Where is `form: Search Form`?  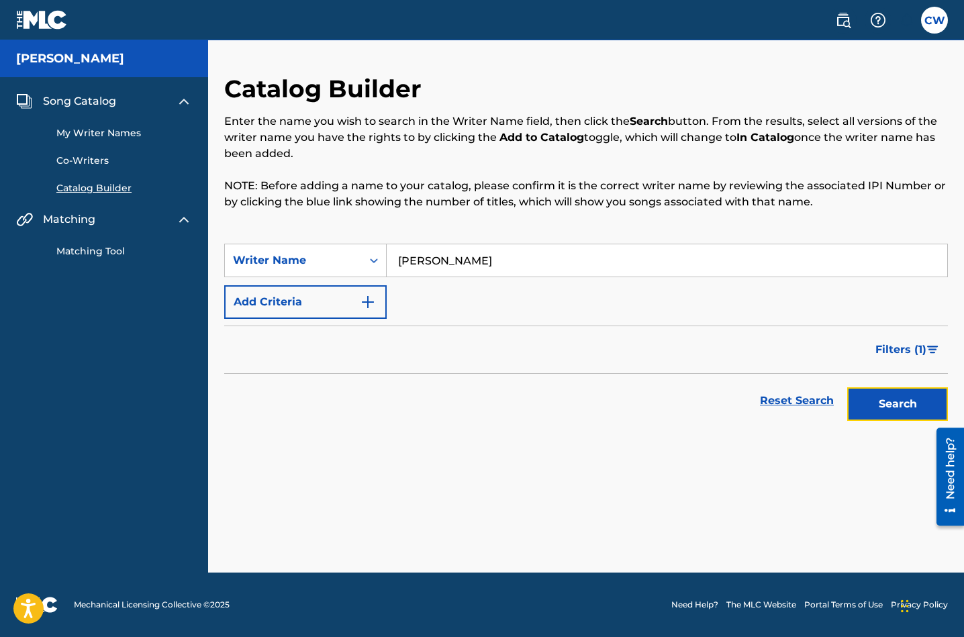
form: Search Form is located at coordinates (586, 336).